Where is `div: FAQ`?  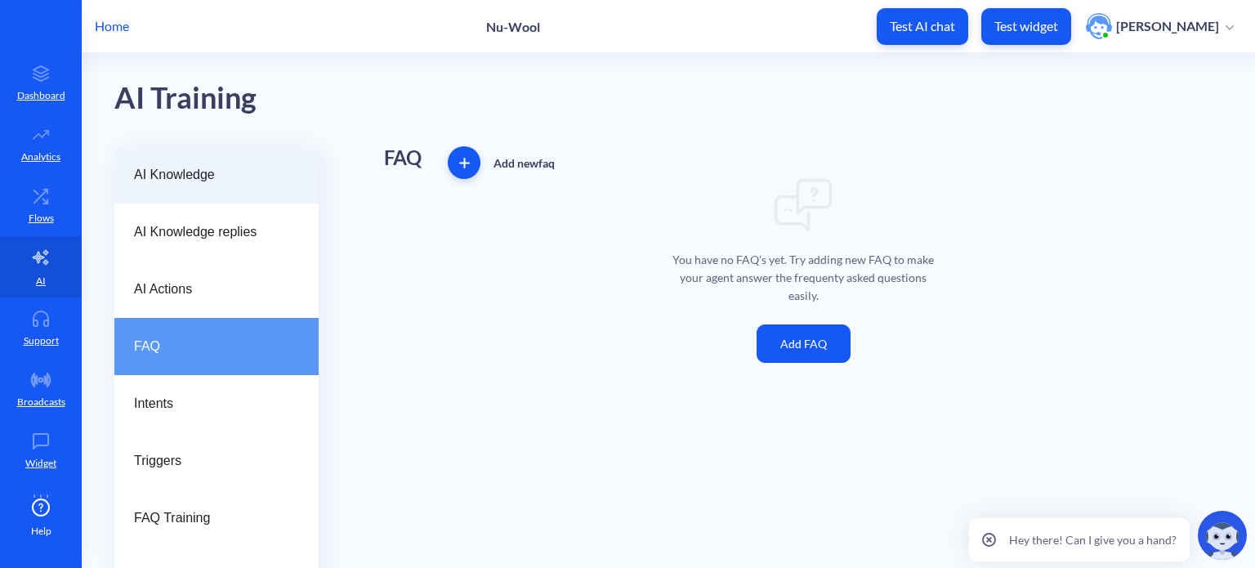
div: FAQ is located at coordinates (217, 347).